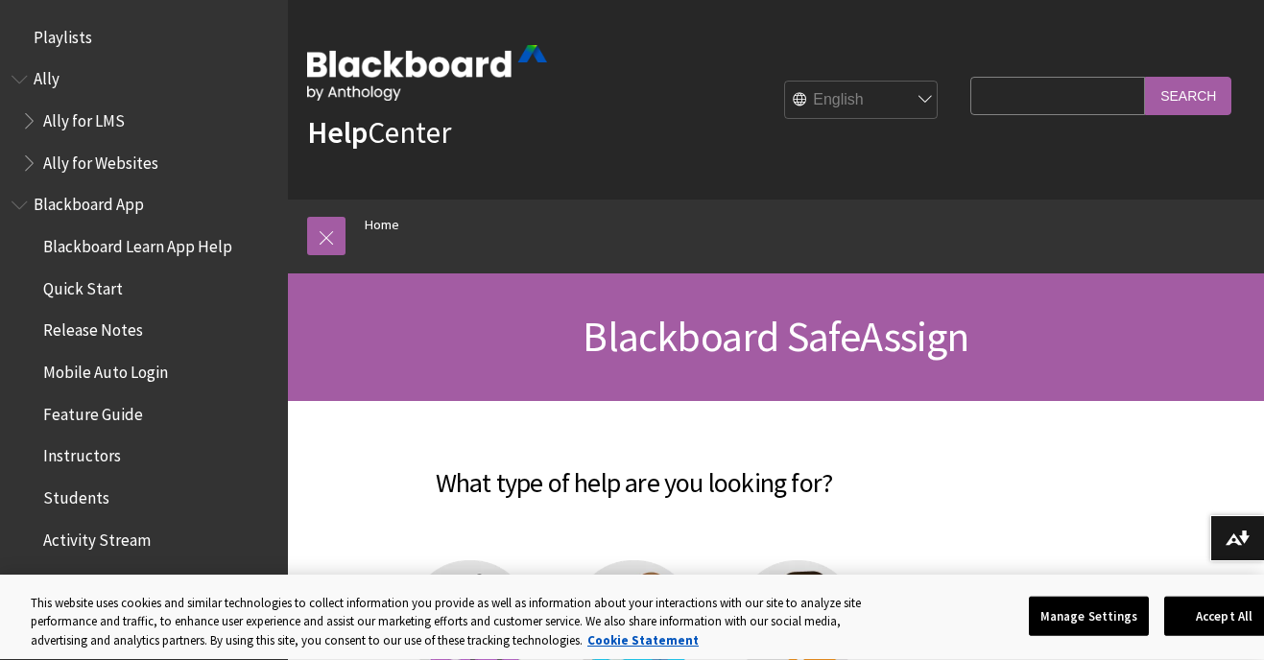 This screenshot has height=660, width=1264. I want to click on a: More information about your privacy, opens in a new tab, so click(643, 640).